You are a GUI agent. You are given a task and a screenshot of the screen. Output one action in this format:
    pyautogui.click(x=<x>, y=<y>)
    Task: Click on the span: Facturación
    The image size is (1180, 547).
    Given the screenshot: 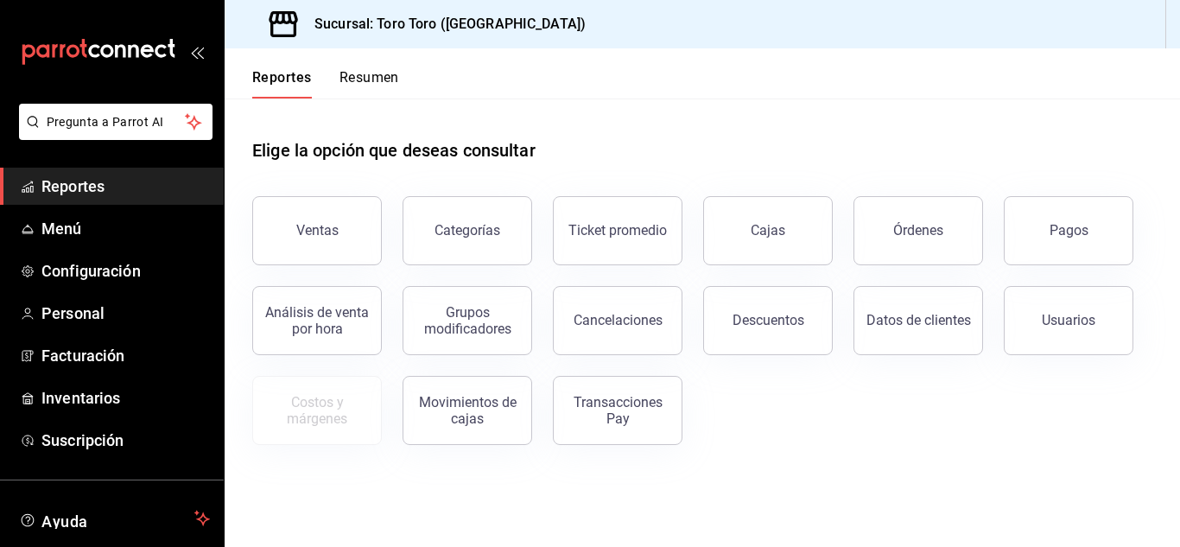 What is the action you would take?
    pyautogui.click(x=125, y=355)
    